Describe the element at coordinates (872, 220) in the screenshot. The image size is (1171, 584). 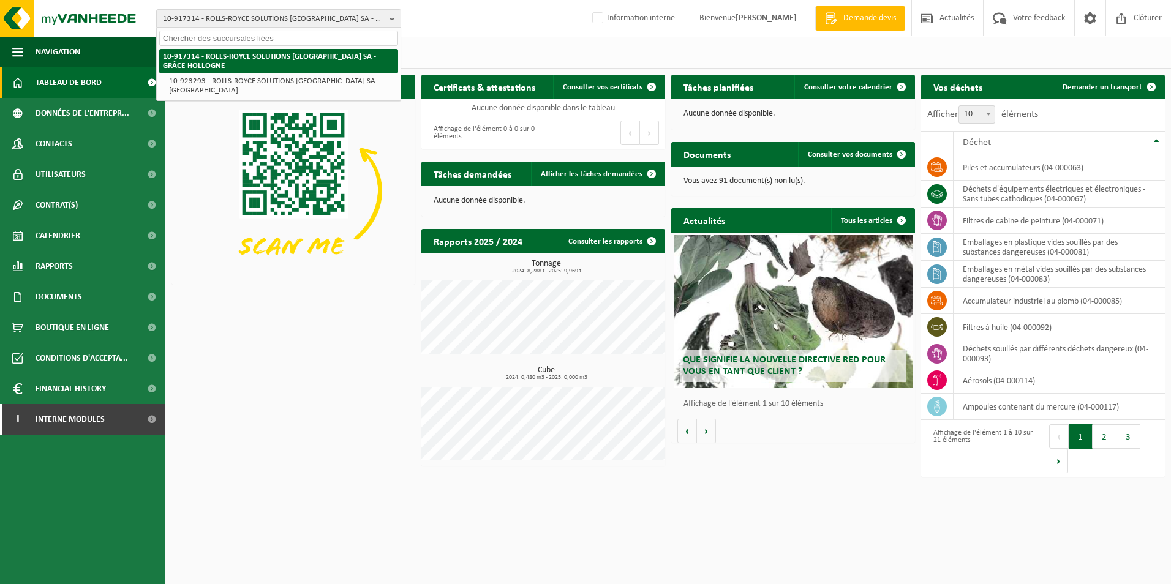
I see `a: Tous les articles` at that location.